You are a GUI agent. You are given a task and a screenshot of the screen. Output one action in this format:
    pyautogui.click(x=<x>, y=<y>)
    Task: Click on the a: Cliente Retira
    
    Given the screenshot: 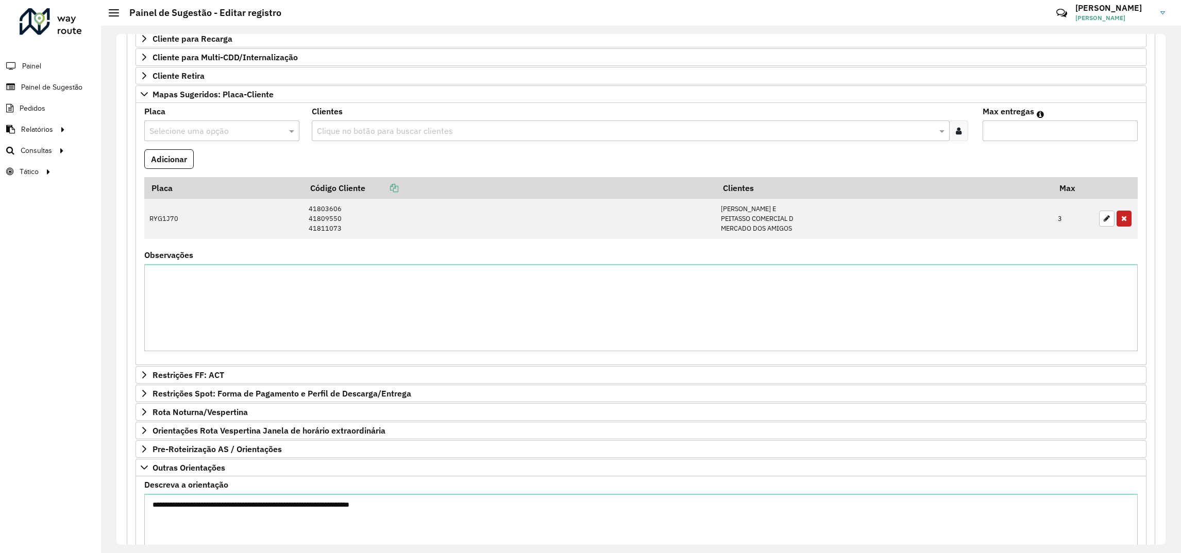 What is the action you would take?
    pyautogui.click(x=641, y=76)
    